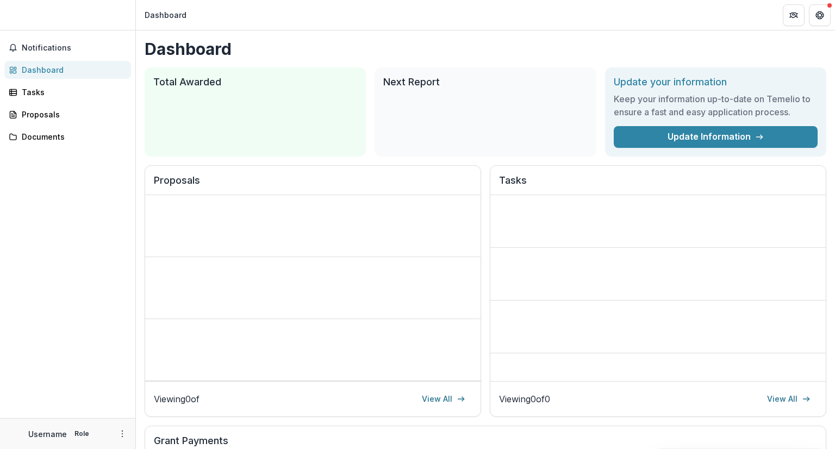 The height and width of the screenshot is (449, 835). I want to click on div: Tasks, so click(72, 92).